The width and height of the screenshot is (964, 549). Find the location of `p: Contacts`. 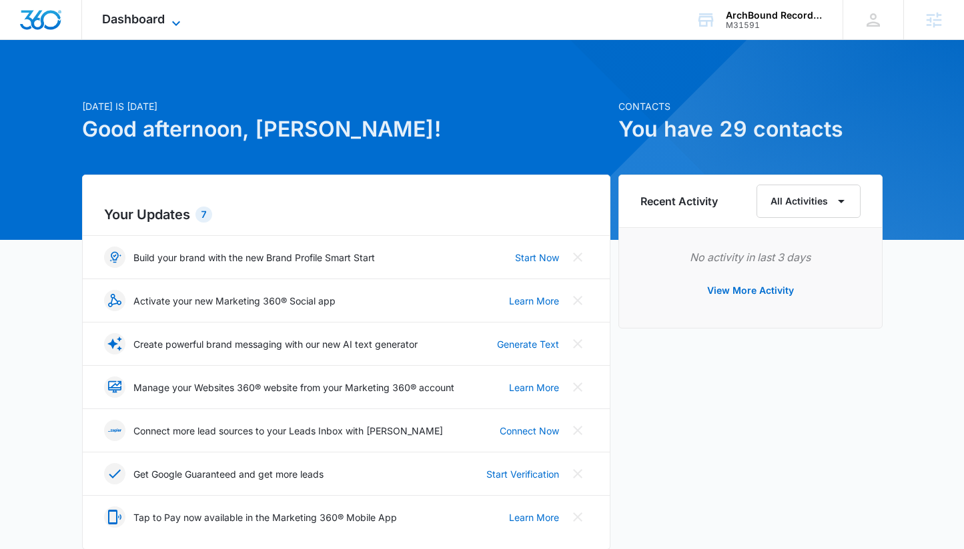

p: Contacts is located at coordinates (750, 106).